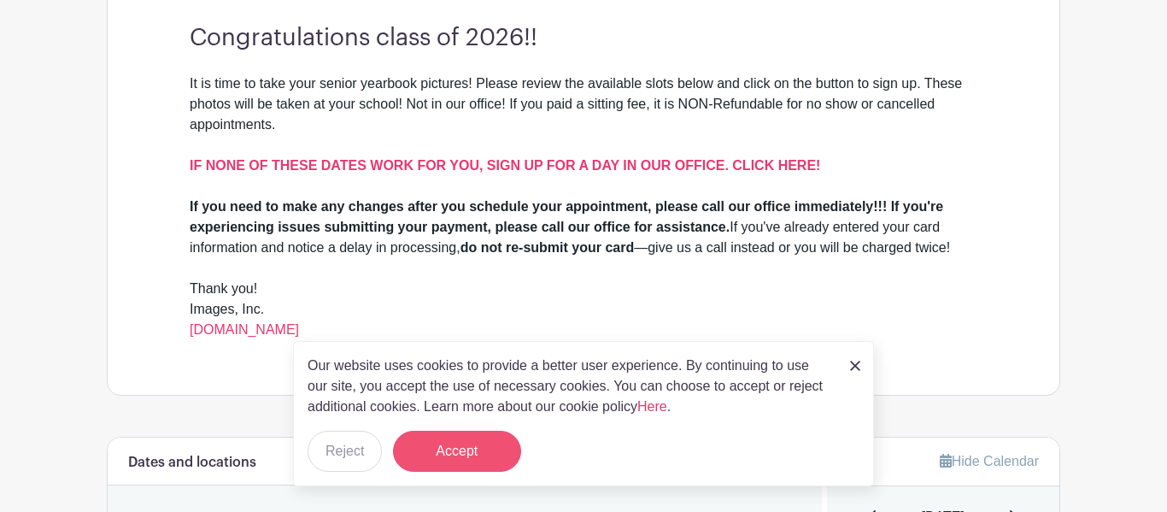 Image resolution: width=1167 pixels, height=512 pixels. I want to click on h3: Congratulations class of 2026!!, so click(584, 38).